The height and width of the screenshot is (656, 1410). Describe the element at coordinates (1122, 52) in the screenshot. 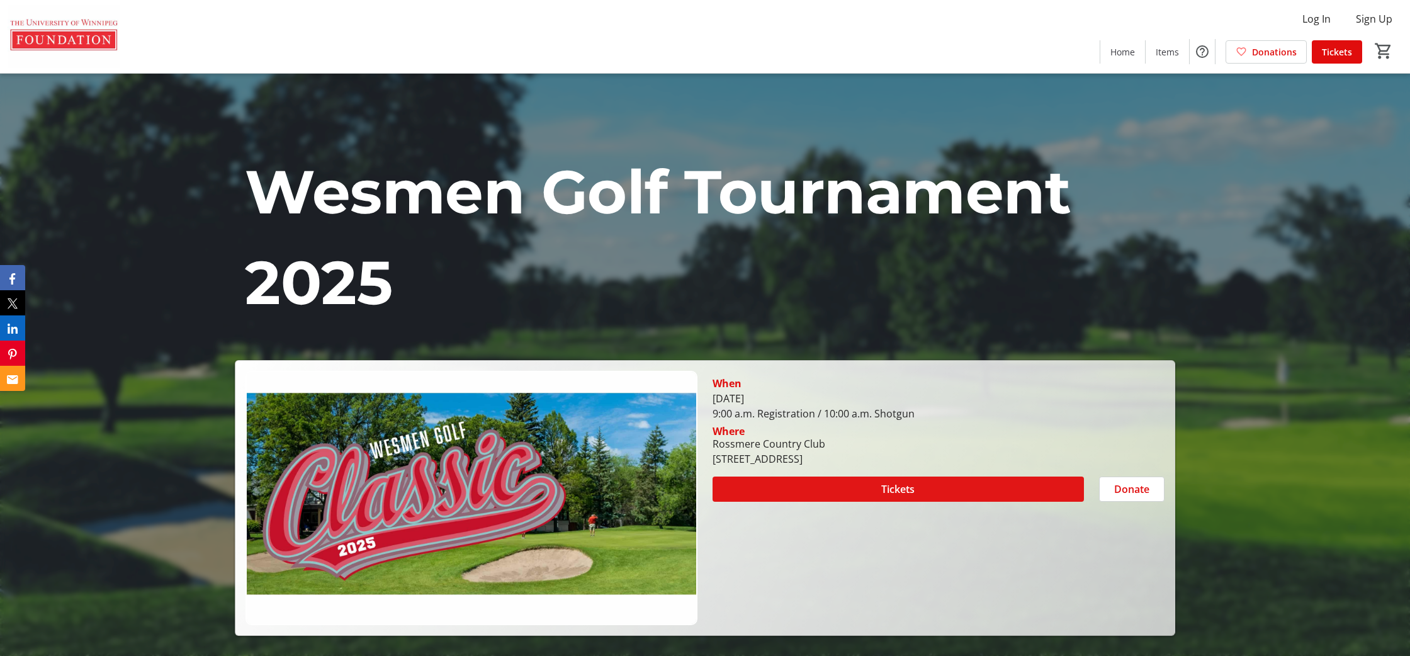

I see `a: Home` at that location.